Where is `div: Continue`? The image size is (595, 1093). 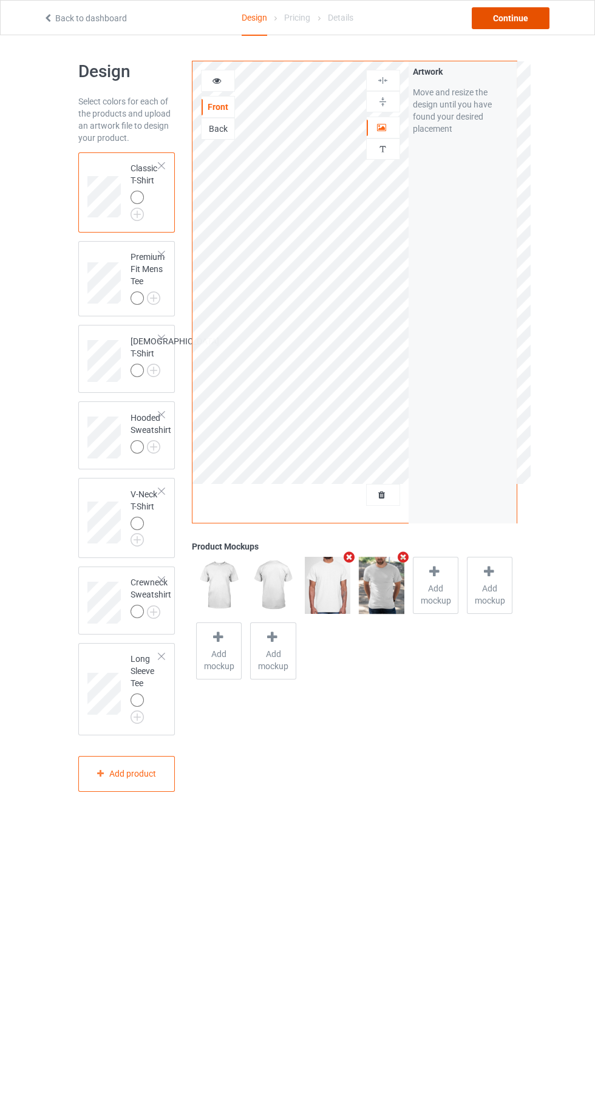
div: Continue is located at coordinates (511, 18).